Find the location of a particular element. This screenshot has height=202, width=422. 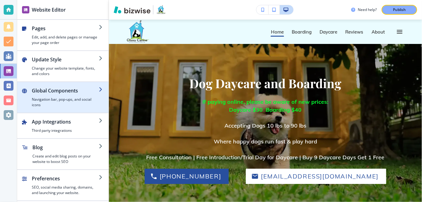

img: Classy Canine Country Club is located at coordinates (170, 32).